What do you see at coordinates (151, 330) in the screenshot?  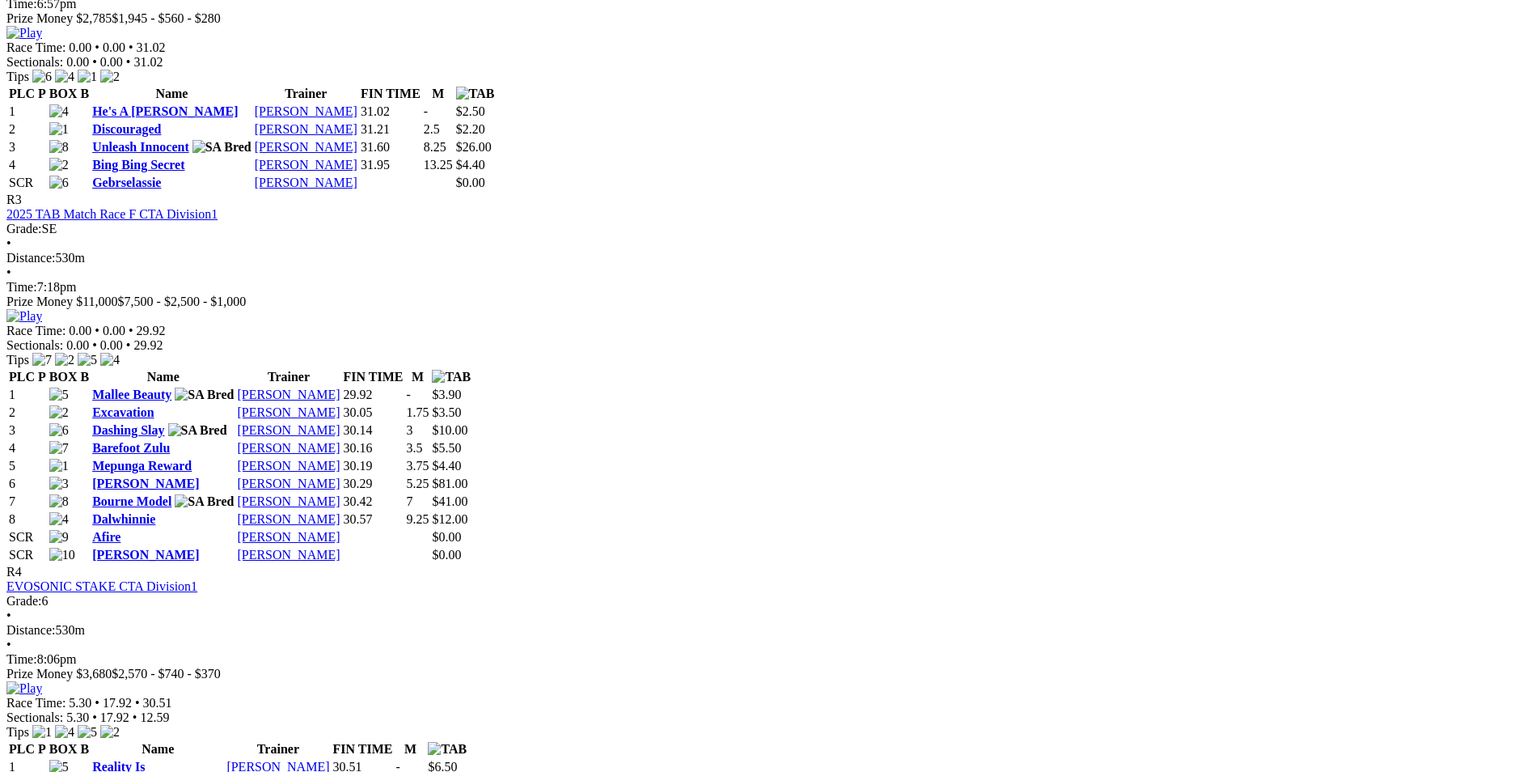 I see `span: 29.92` at bounding box center [151, 330].